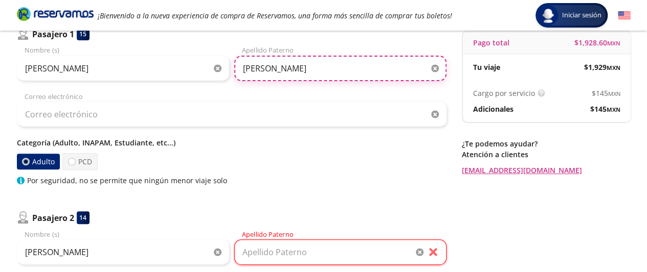 The width and height of the screenshot is (647, 272). I want to click on span: Iniciar sesión, so click(581, 15).